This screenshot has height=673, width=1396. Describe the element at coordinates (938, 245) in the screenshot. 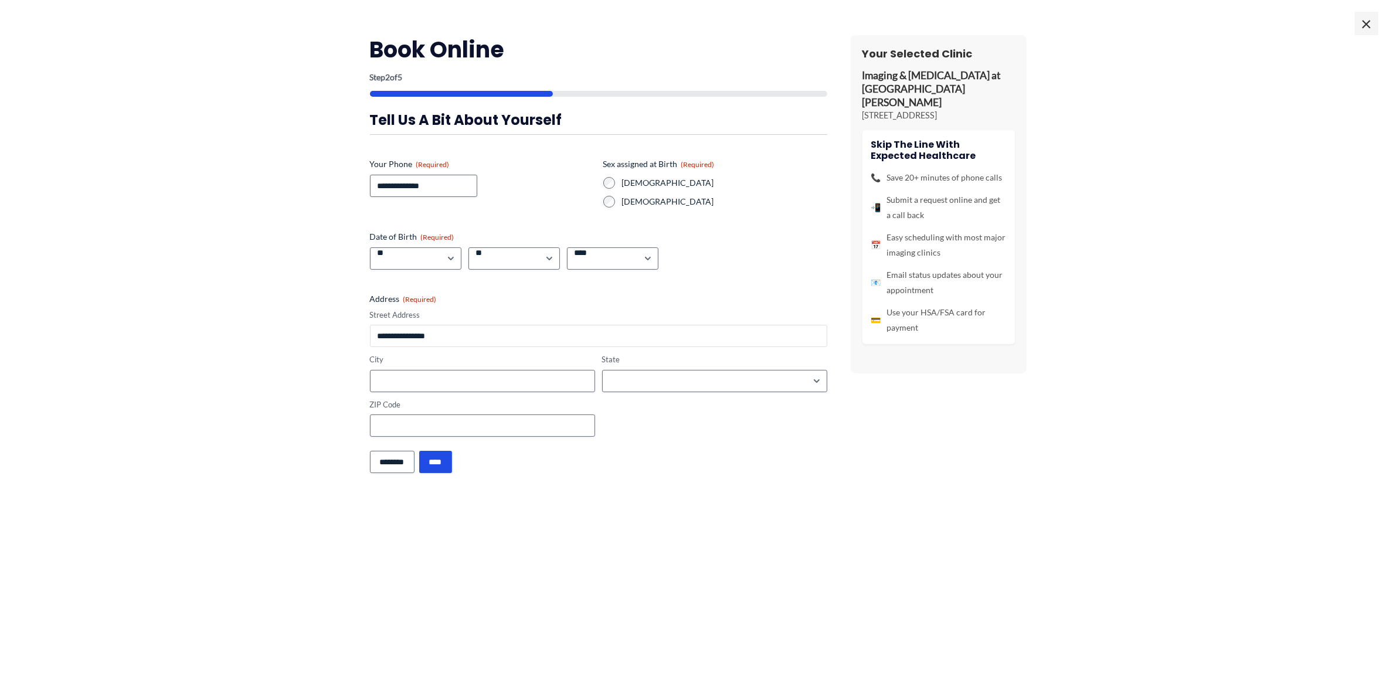

I see `li: Easy scheduling with most major imaging clinics` at that location.